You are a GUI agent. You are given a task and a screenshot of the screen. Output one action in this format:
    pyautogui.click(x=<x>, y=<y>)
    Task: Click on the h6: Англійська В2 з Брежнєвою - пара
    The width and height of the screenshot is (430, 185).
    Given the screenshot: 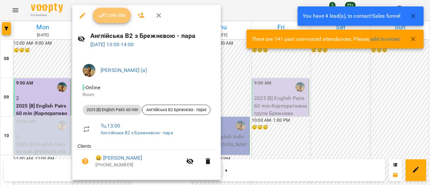 What is the action you would take?
    pyautogui.click(x=153, y=36)
    